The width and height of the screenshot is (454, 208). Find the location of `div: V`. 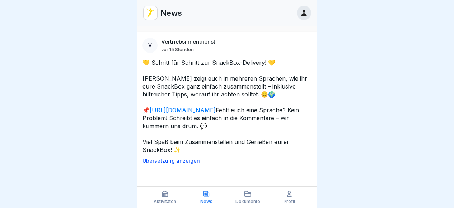

div: V is located at coordinates (150, 45).